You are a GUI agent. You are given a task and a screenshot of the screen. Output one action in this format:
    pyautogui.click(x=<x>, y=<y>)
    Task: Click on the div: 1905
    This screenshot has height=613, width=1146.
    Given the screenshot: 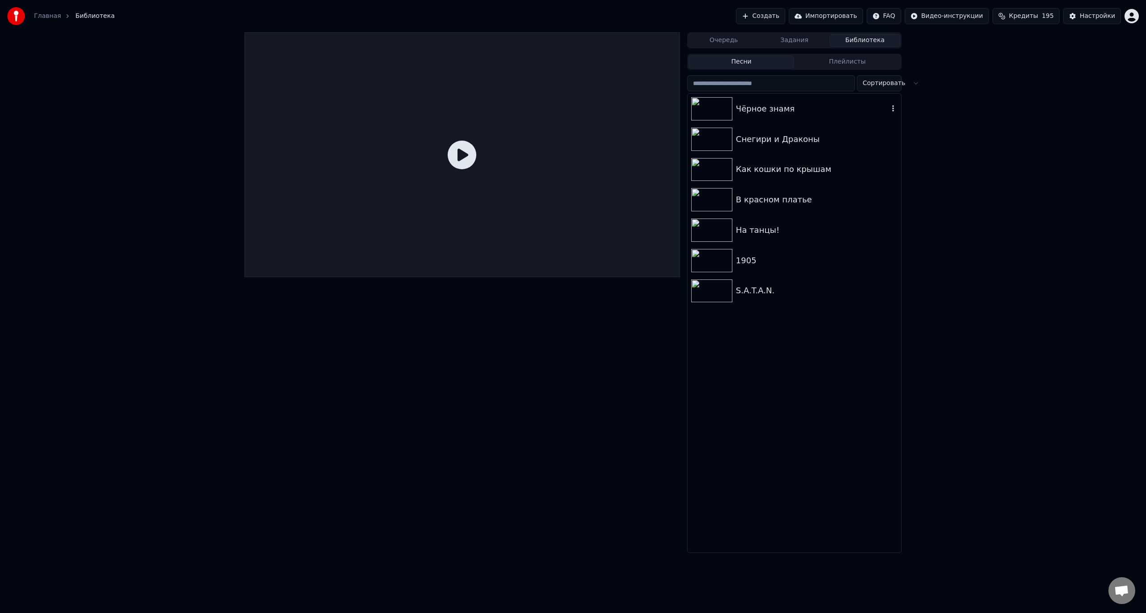 What is the action you would take?
    pyautogui.click(x=817, y=261)
    